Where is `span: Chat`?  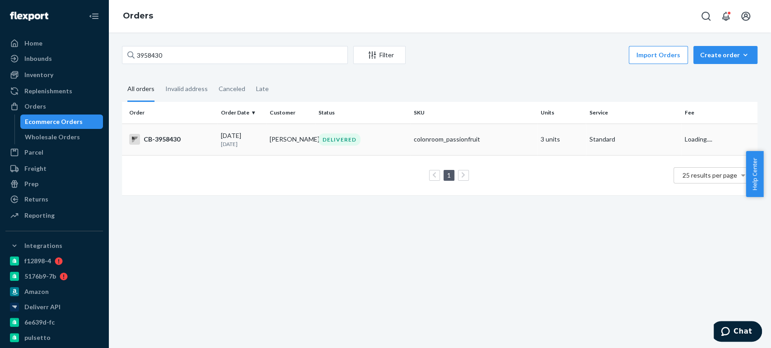 span: Chat is located at coordinates (29, 10).